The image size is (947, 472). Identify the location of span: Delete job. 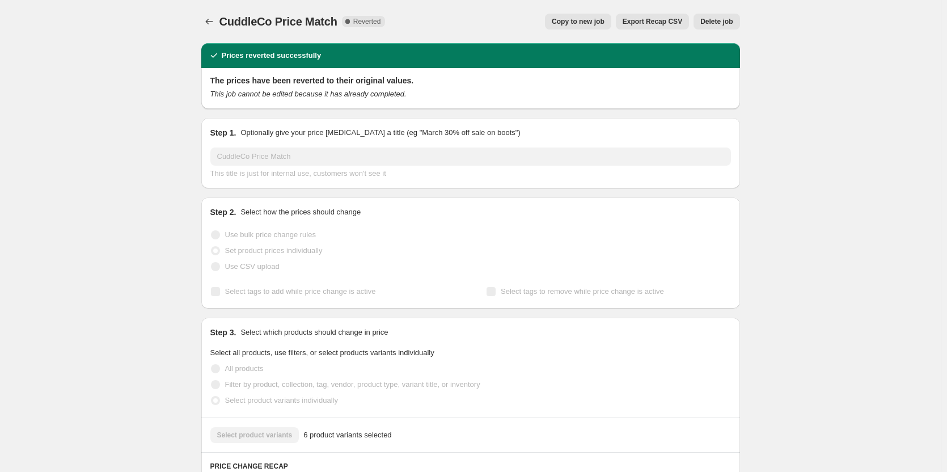
(717, 22).